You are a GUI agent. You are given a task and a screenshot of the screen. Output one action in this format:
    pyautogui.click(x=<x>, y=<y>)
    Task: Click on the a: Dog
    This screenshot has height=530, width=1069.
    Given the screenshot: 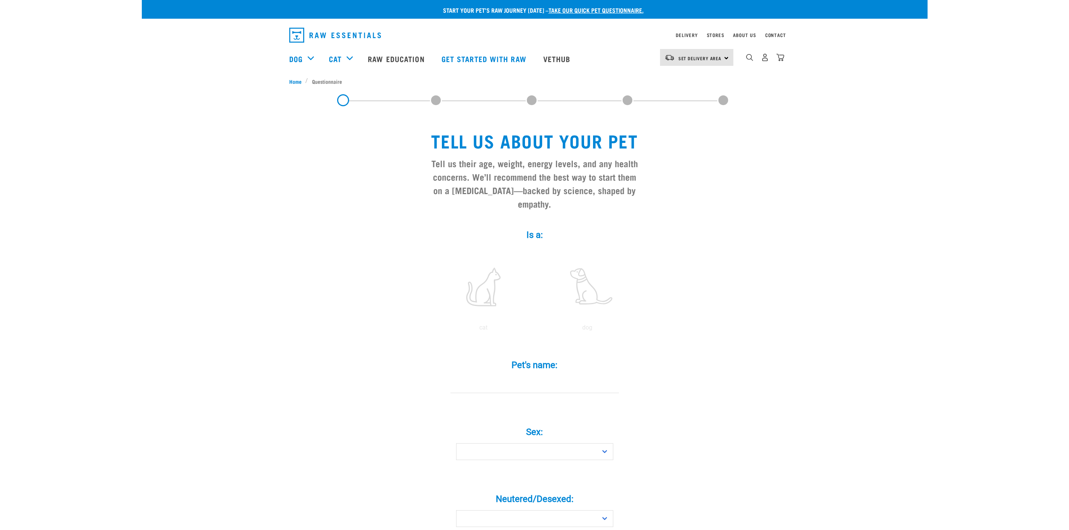 What is the action you would take?
    pyautogui.click(x=296, y=59)
    